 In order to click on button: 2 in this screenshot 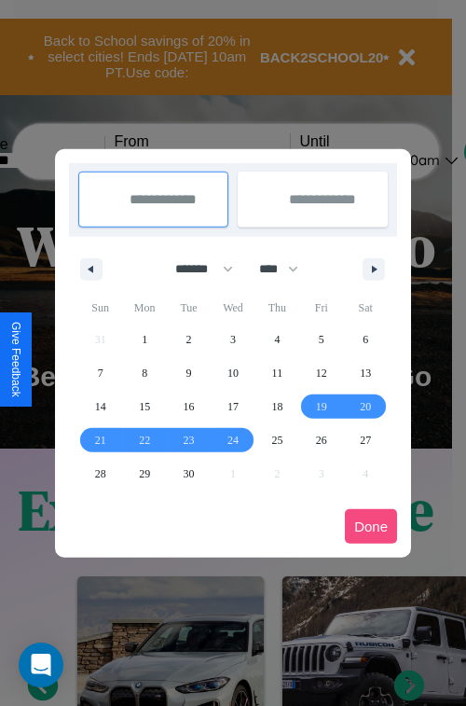, I will do `click(188, 340)`.